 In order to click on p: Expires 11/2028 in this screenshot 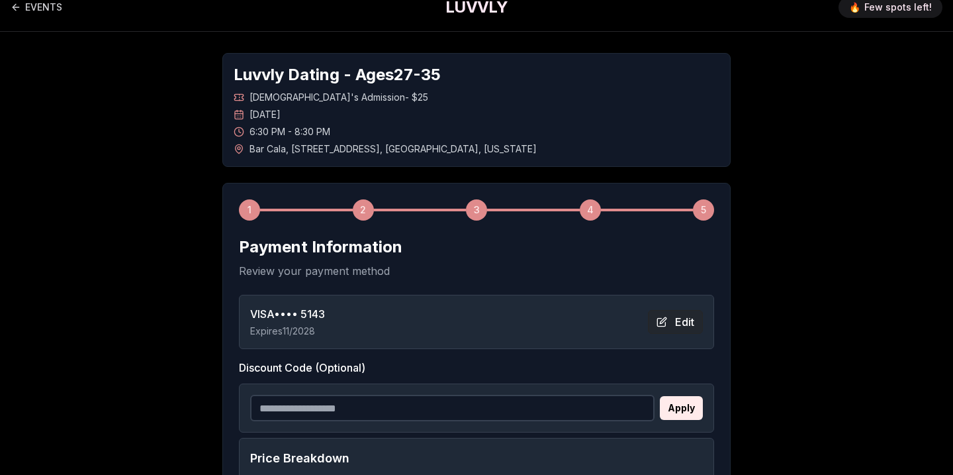, I will do `click(287, 331)`.